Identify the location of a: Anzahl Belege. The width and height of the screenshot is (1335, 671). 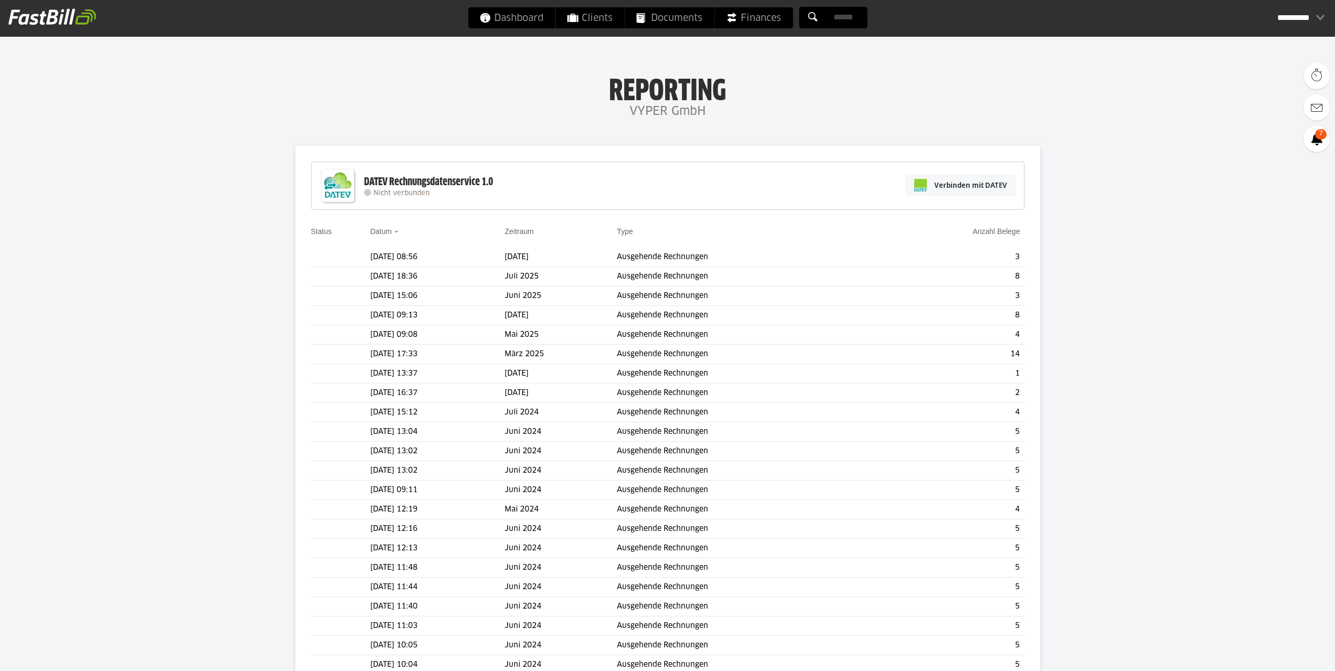
(996, 231).